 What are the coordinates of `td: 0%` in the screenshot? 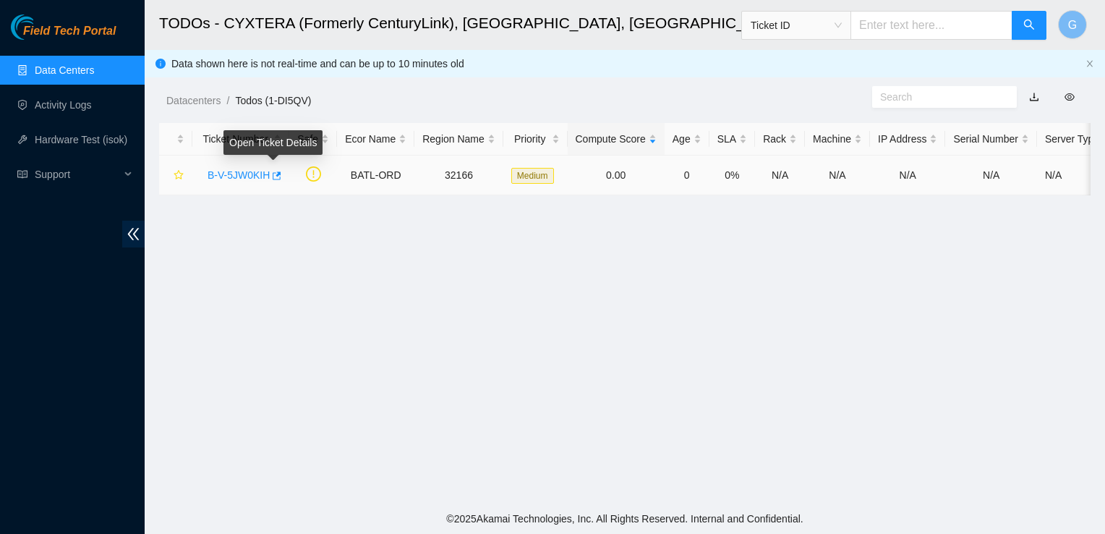 It's located at (732, 175).